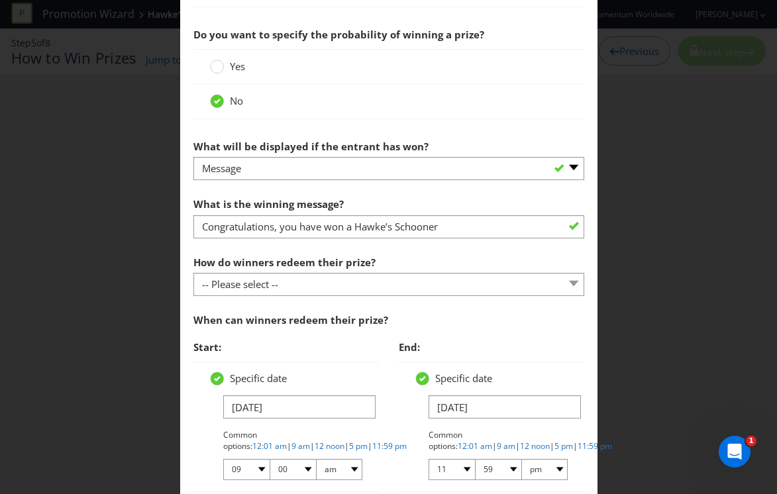 Image resolution: width=777 pixels, height=494 pixels. I want to click on span: When can winners redeem their prize?, so click(291, 320).